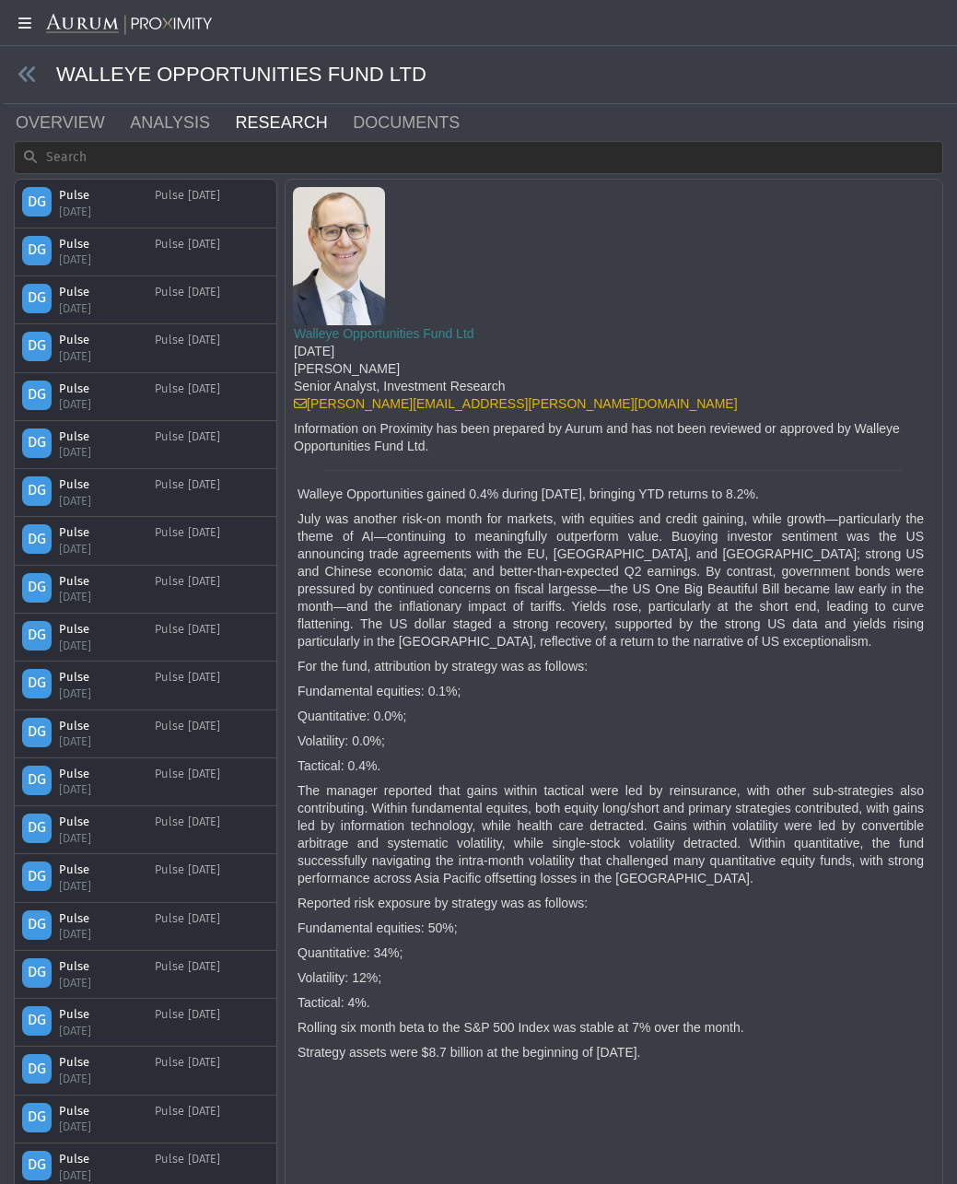  I want to click on p: Tactical: 0.4%., so click(611, 766).